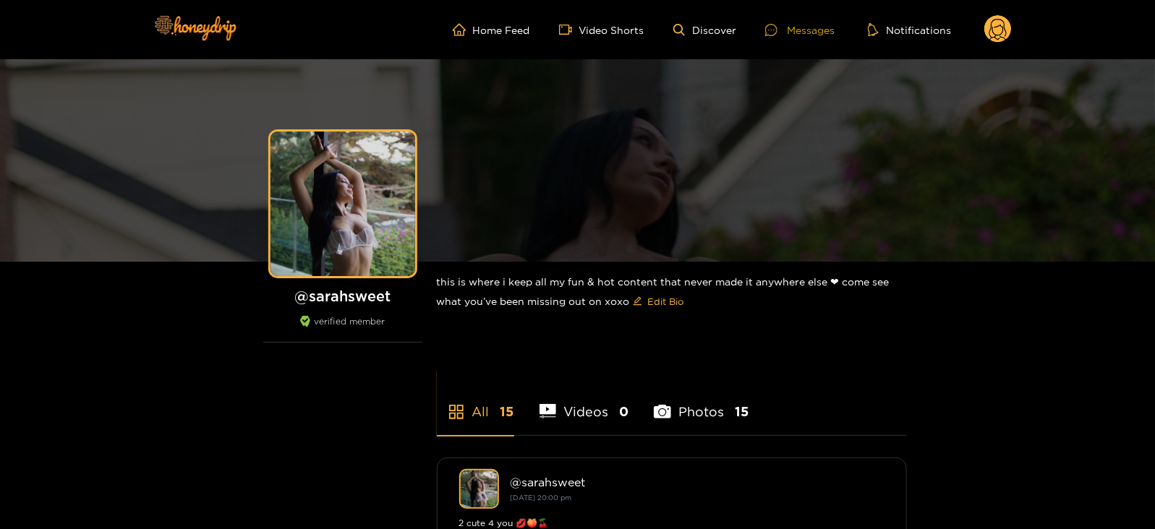 This screenshot has height=529, width=1155. I want to click on div: this is where i keep all my fun & hot content that never made it anywhere else ❤︎︎ come see what ..., so click(672, 293).